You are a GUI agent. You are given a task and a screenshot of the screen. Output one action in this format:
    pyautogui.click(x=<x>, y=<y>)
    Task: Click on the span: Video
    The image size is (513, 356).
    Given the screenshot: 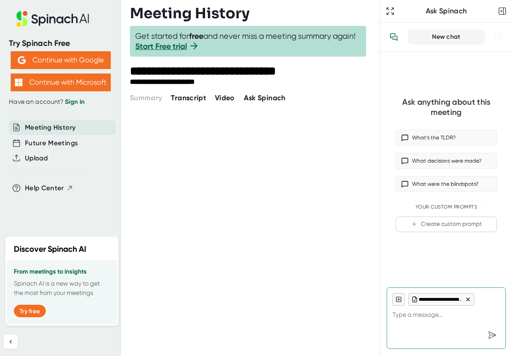 What is the action you would take?
    pyautogui.click(x=225, y=97)
    